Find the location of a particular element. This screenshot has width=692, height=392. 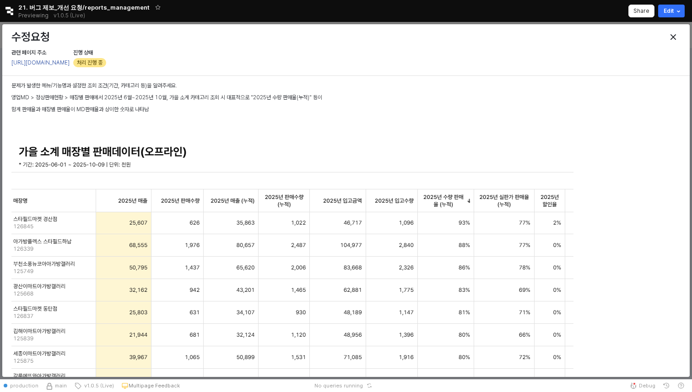

span: No queries running is located at coordinates (339, 386).